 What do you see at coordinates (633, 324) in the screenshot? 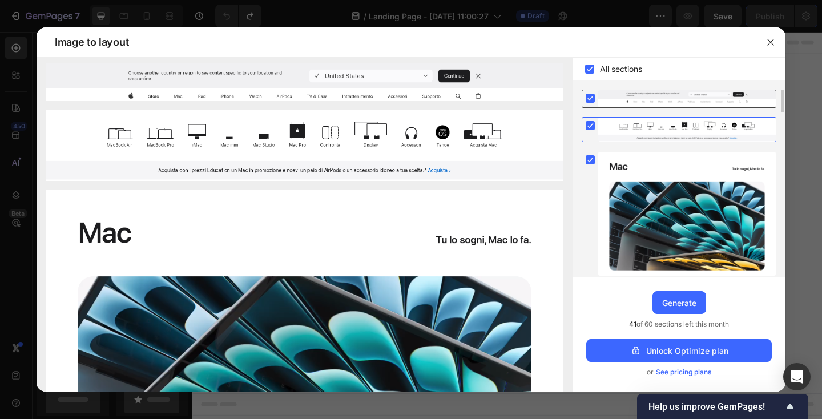
I see `span: 41` at bounding box center [633, 324].